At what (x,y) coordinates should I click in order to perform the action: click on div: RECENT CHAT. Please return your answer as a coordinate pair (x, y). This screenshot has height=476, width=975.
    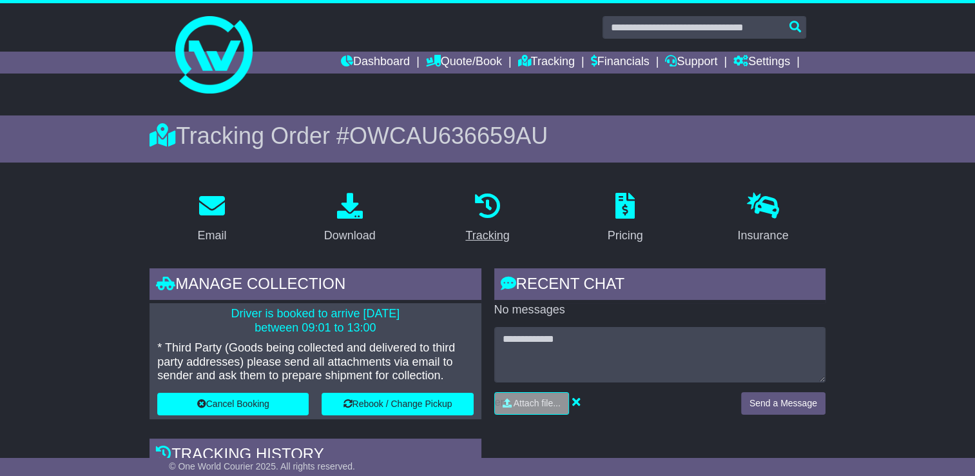
    Looking at the image, I should click on (660, 286).